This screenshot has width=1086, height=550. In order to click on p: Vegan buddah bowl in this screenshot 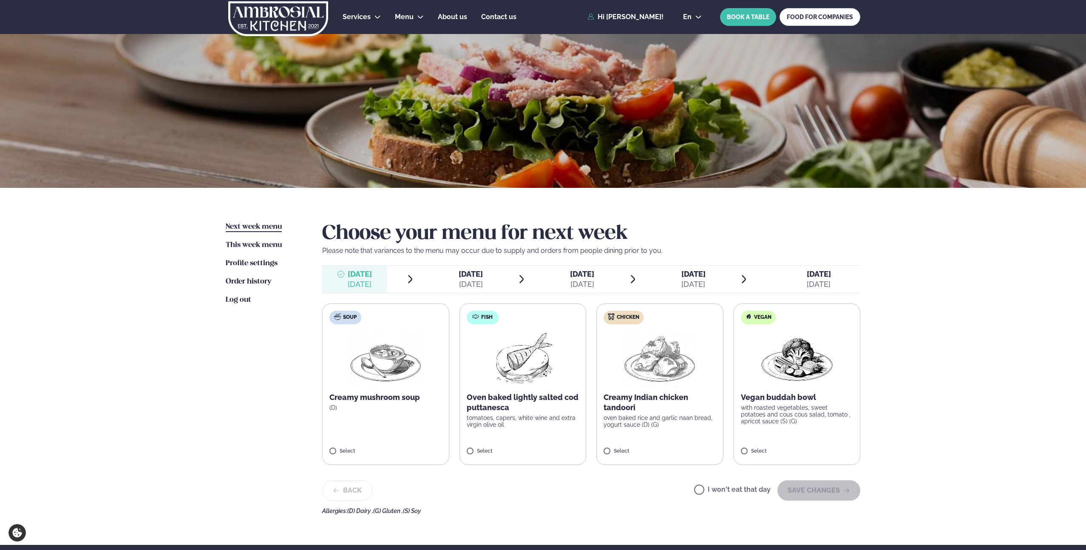, I will do `click(797, 397)`.